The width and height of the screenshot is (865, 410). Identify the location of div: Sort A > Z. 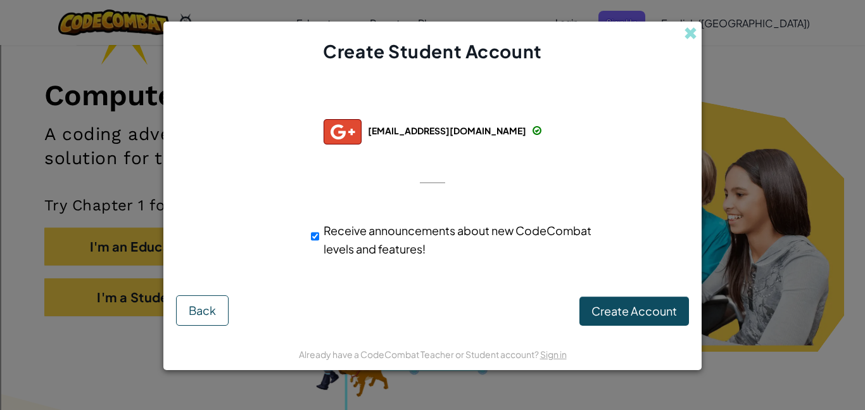
(433, 35).